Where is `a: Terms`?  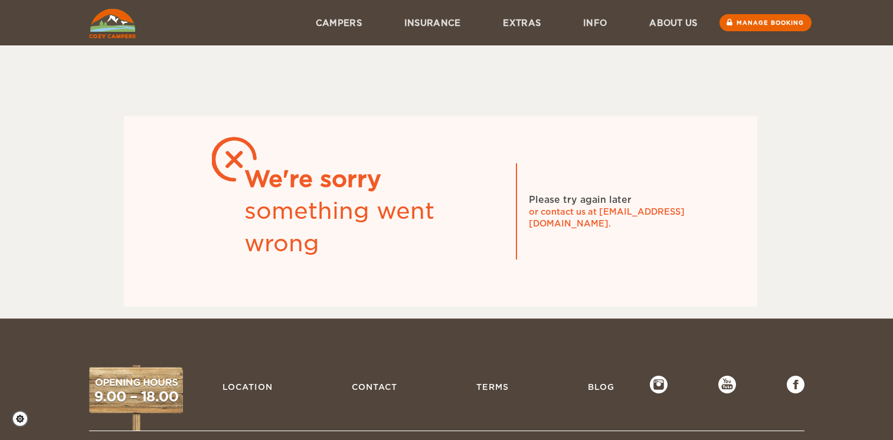 a: Terms is located at coordinates (492, 387).